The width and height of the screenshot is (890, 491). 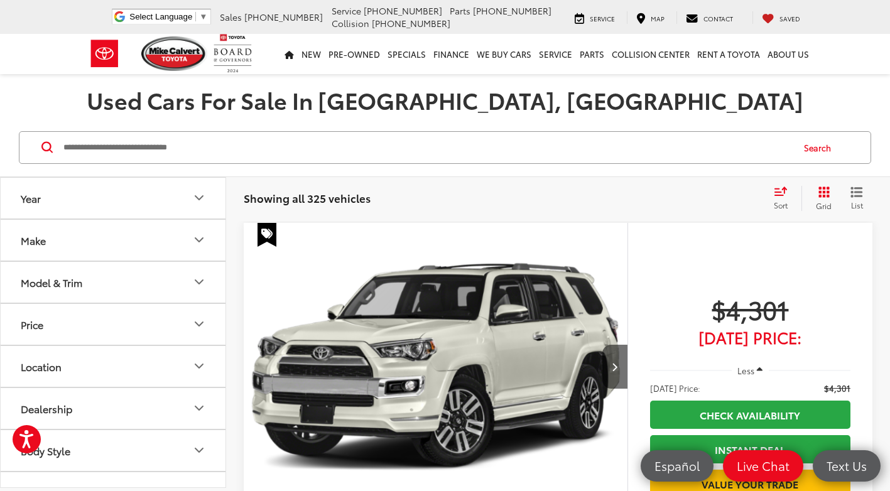 What do you see at coordinates (114, 408) in the screenshot?
I see `button: DealershipDealership` at bounding box center [114, 408].